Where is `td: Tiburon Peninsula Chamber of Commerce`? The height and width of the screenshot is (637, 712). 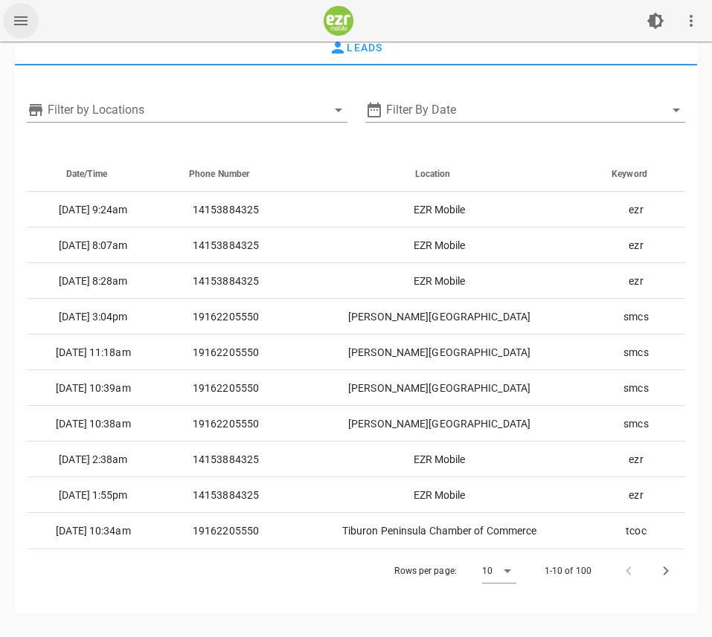
td: Tiburon Peninsula Chamber of Commerce is located at coordinates (439, 531).